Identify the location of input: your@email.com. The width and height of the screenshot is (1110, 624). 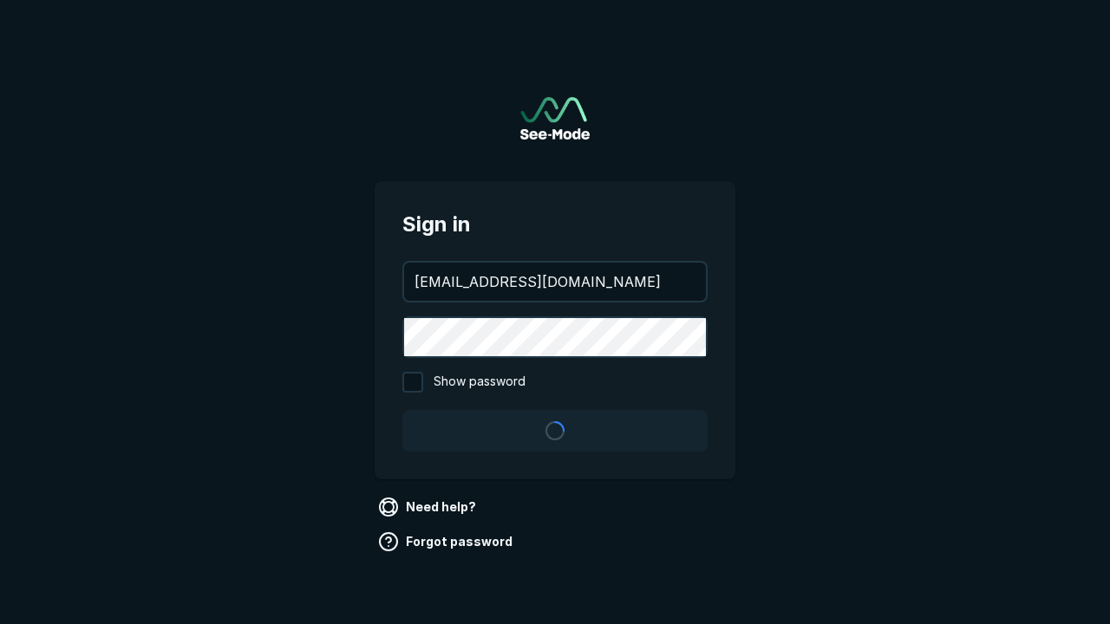
(555, 282).